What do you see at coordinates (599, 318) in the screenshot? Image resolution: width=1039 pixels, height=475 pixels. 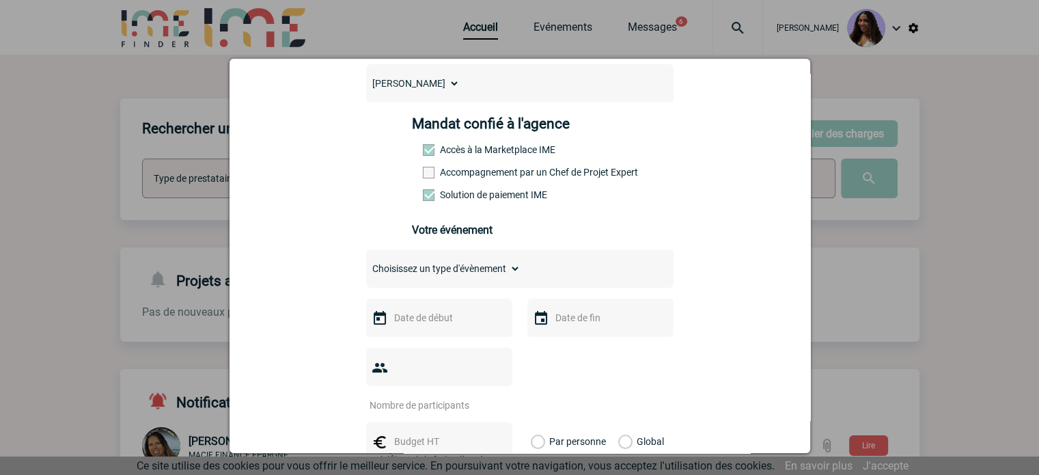 I see `input: Date de fin` at bounding box center [599, 318].